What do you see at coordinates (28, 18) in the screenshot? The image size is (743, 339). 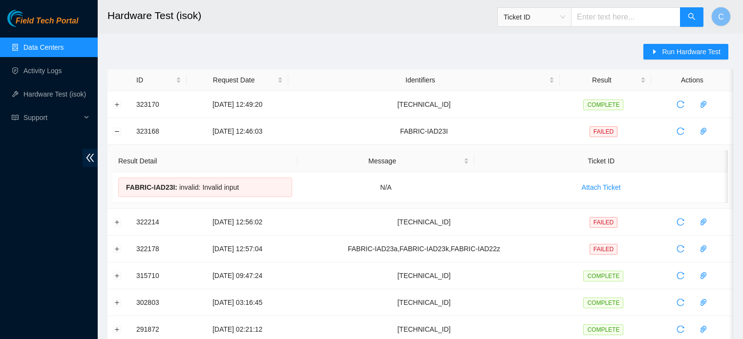 I see `img: Akamai Technologies` at bounding box center [28, 18].